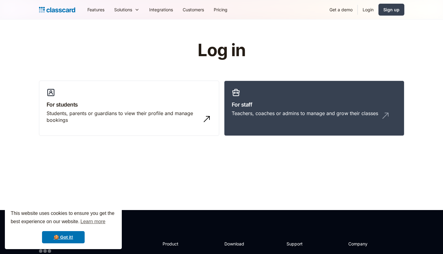 The width and height of the screenshot is (443, 254). I want to click on h2: Product, so click(179, 243).